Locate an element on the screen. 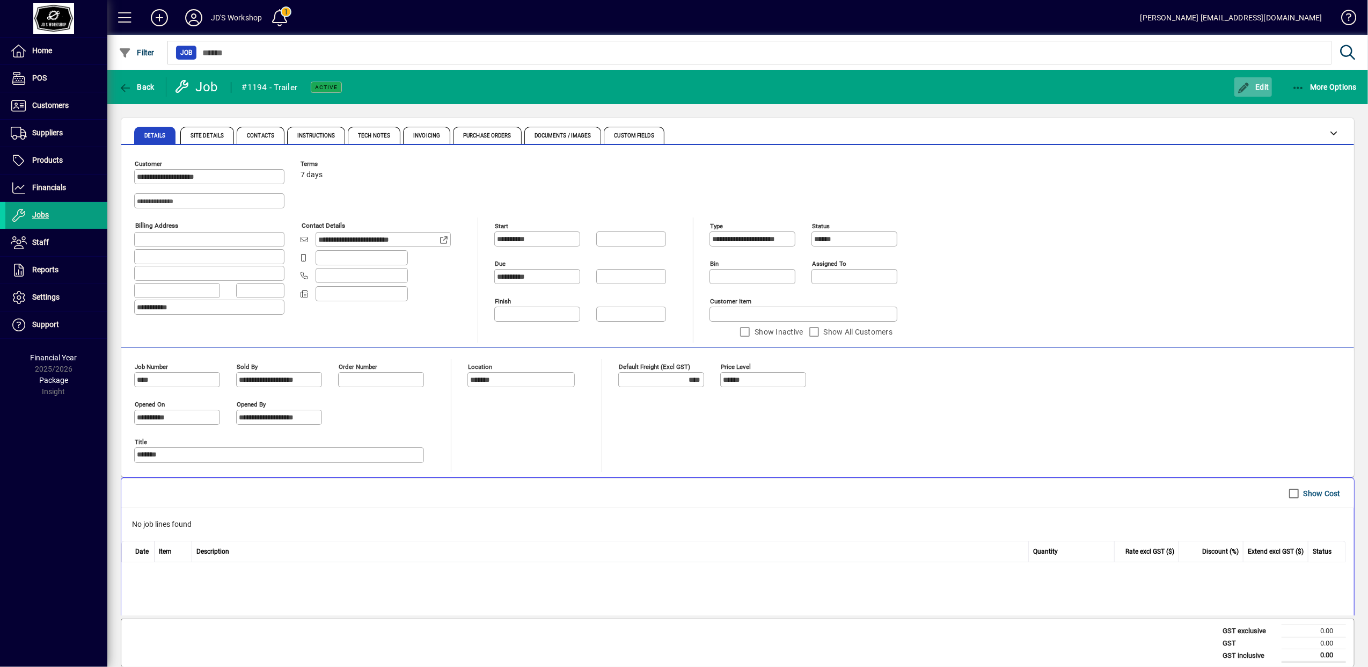 The height and width of the screenshot is (667, 1368). span: Status is located at coordinates (1322, 551).